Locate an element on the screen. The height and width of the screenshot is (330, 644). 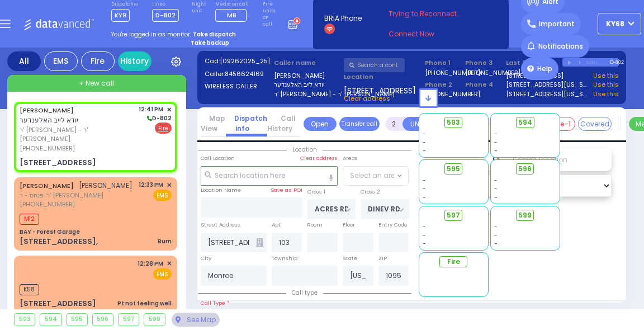
span: יודא לייב האלענדער is located at coordinates (49, 120).